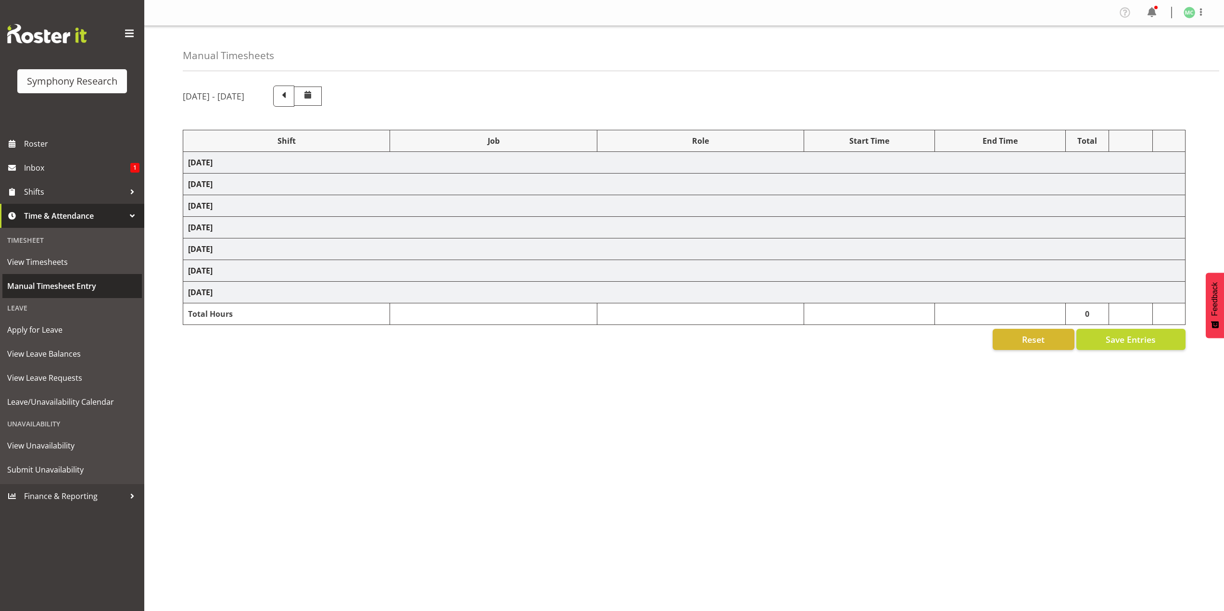 The image size is (1224, 611). I want to click on span: Apply for Leave, so click(72, 330).